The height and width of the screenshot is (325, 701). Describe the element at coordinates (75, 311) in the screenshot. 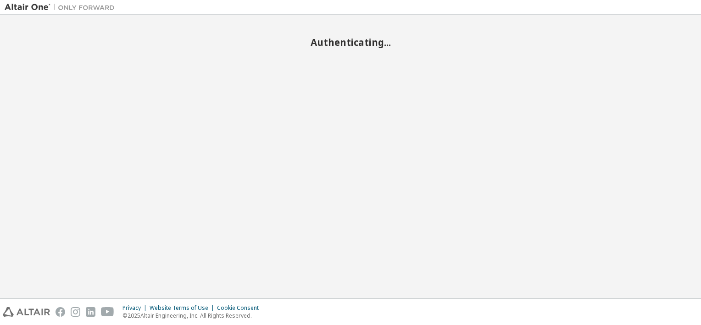

I see `img: instagram.svg` at that location.